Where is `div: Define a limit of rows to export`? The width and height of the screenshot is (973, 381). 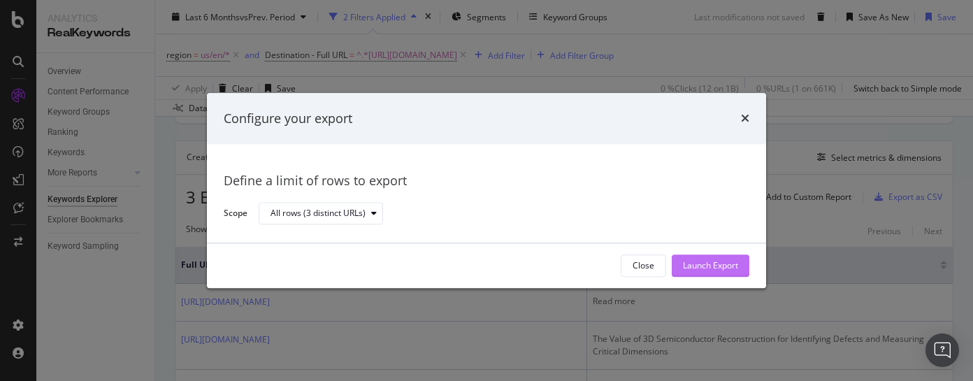
div: Define a limit of rows to export is located at coordinates (487, 182).